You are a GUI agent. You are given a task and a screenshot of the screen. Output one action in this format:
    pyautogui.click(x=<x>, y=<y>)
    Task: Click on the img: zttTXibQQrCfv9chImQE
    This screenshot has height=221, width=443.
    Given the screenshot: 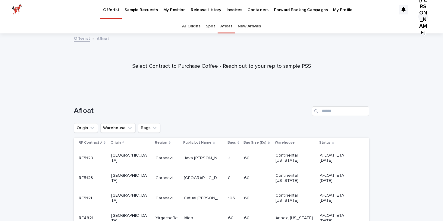 What is the action you would take?
    pyautogui.click(x=17, y=10)
    